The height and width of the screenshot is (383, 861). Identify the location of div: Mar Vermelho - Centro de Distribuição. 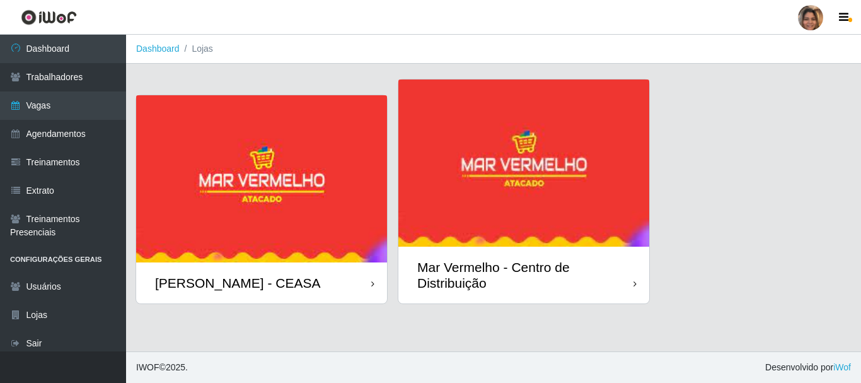
(525, 275).